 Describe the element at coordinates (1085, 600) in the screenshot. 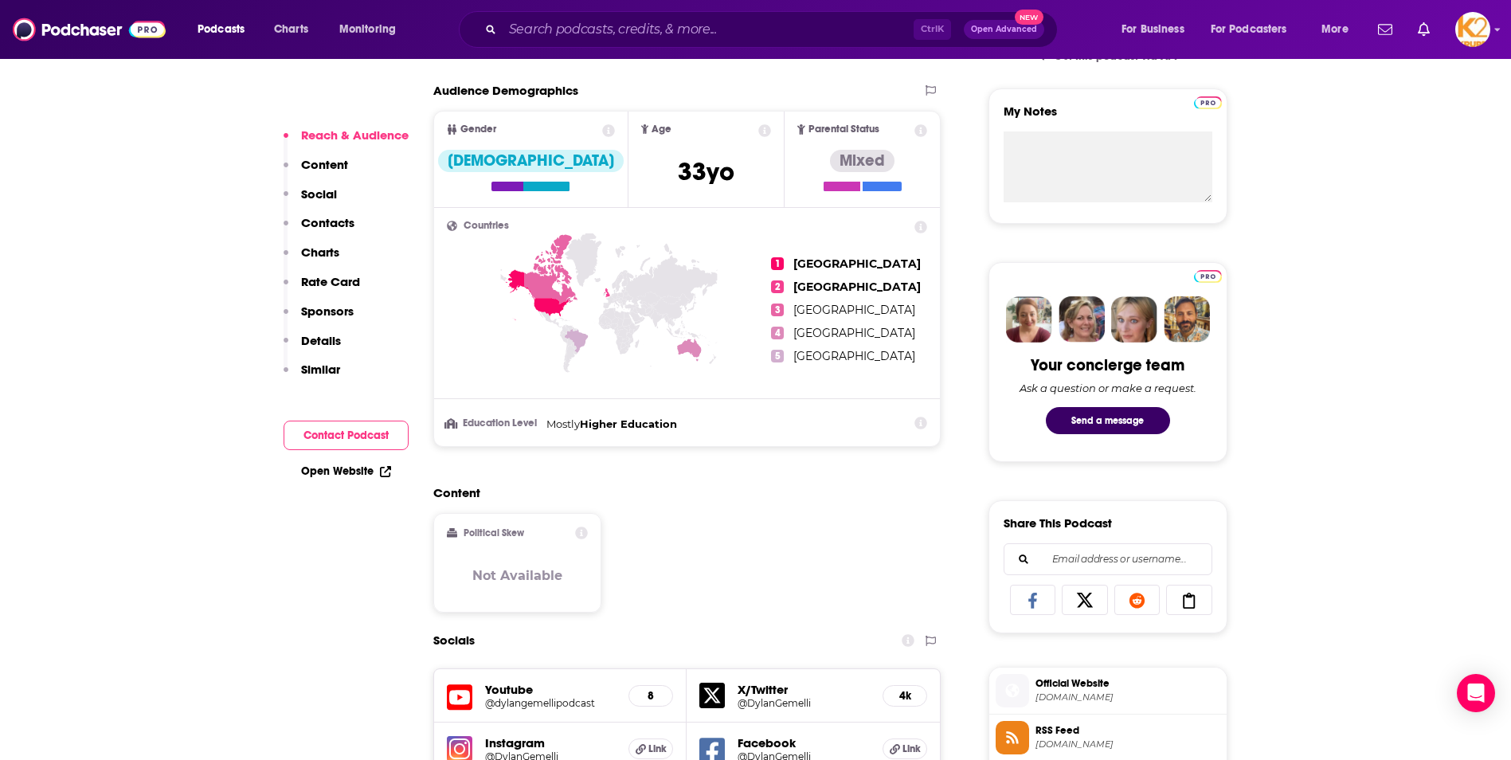

I see `a: Share on X/Twitter` at that location.